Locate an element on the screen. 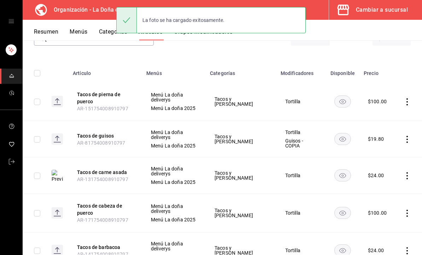 Image resolution: width=422 pixels, height=255 pixels. div: La foto se ha cargado exitosamente. is located at coordinates (183, 20).